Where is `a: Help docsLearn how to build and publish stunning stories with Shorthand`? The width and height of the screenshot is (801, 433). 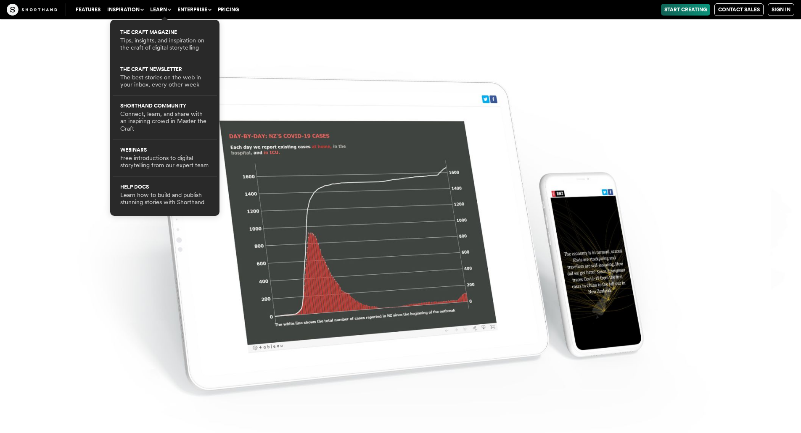 a: Help docsLearn how to build and publish stunning stories with Shorthand is located at coordinates (165, 195).